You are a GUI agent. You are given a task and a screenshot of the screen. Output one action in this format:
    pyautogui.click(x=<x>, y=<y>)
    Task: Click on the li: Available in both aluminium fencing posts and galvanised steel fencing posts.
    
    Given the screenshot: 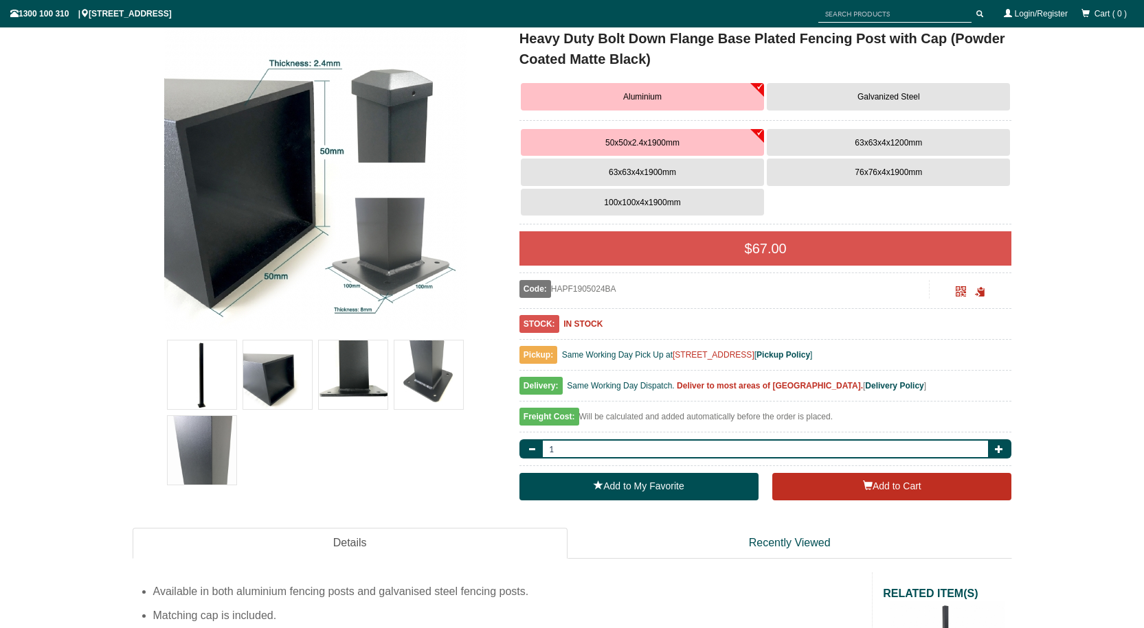 What is the action you would take?
    pyautogui.click(x=508, y=591)
    